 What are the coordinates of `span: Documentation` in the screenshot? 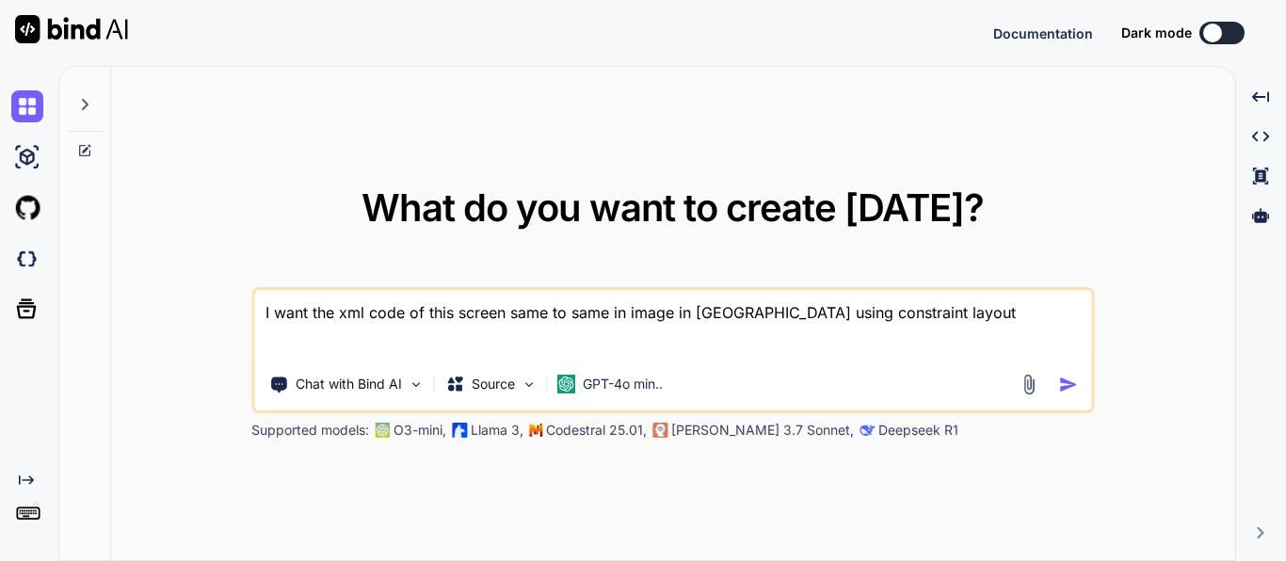 It's located at (1043, 33).